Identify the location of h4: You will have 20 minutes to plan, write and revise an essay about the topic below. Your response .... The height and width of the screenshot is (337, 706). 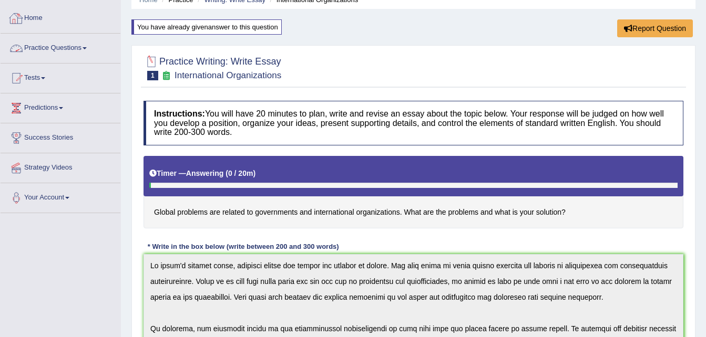
(413, 123).